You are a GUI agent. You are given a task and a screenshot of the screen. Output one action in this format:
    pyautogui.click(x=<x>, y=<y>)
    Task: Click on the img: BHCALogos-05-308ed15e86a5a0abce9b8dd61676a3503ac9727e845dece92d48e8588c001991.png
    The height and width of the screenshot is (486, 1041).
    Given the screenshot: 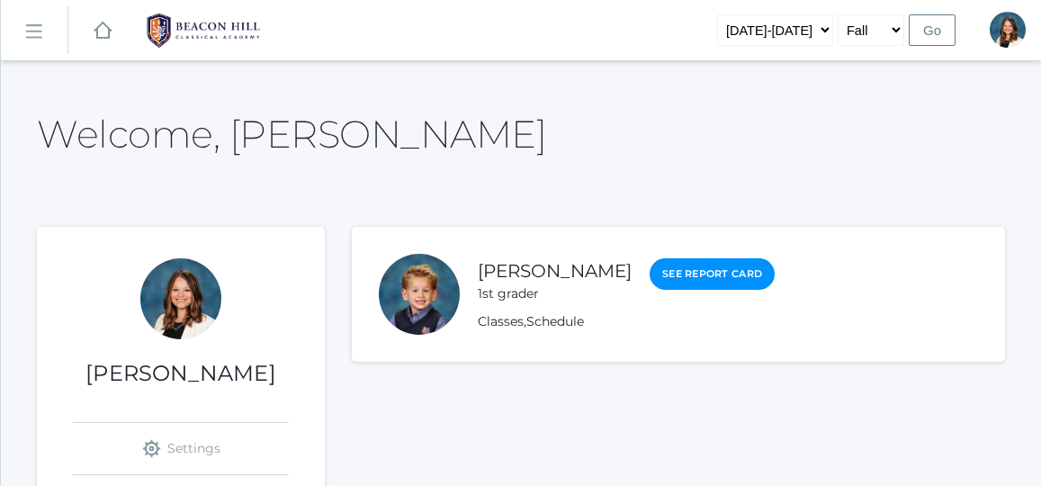 What is the action you would take?
    pyautogui.click(x=203, y=31)
    